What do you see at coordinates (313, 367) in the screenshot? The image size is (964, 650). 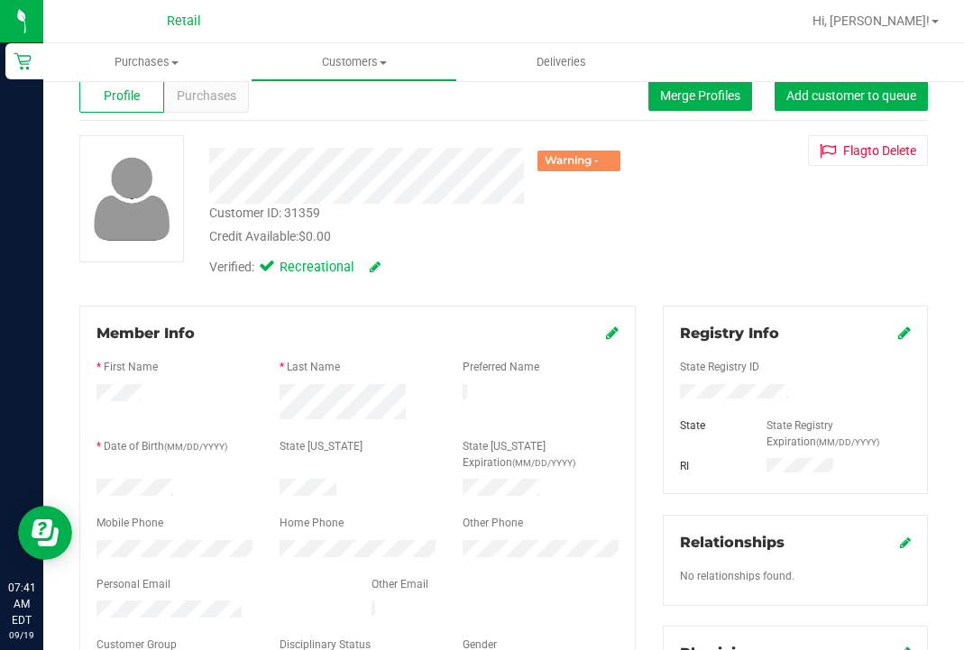 I see `label: Last Name` at bounding box center [313, 367].